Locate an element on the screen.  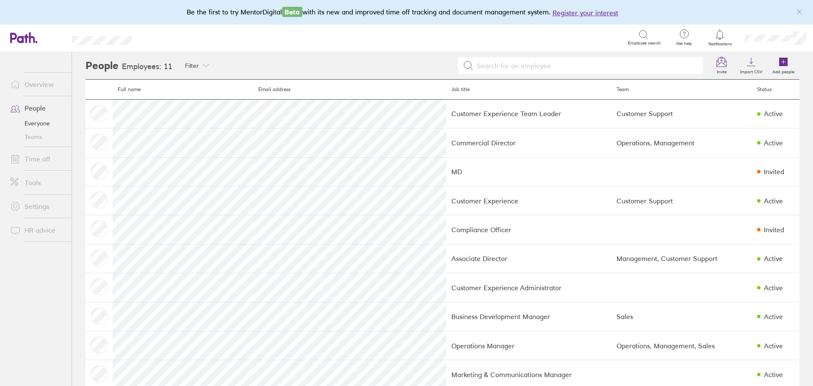
td: Management, Customer Support is located at coordinates (682, 258).